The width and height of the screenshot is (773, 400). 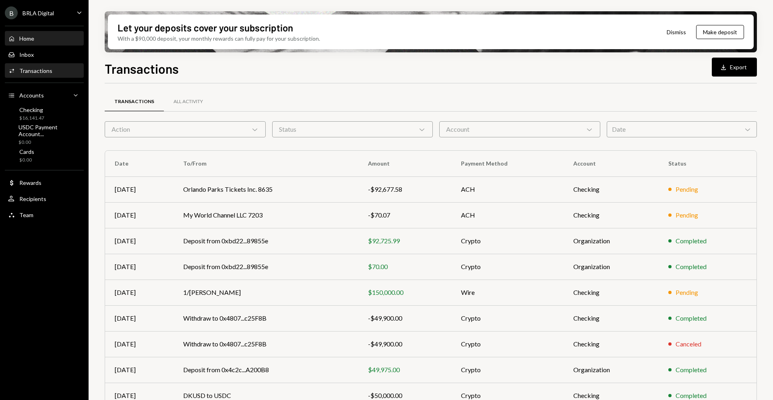 What do you see at coordinates (266, 189) in the screenshot?
I see `td: Orlando Parks Tickets Inc. 8635` at bounding box center [266, 189].